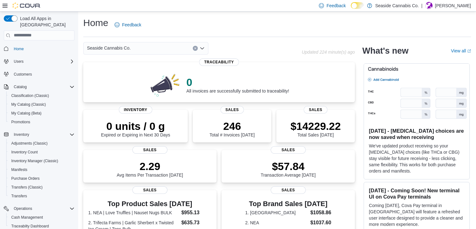  Describe the element at coordinates (288, 166) in the screenshot. I see `p: $57.84` at that location.